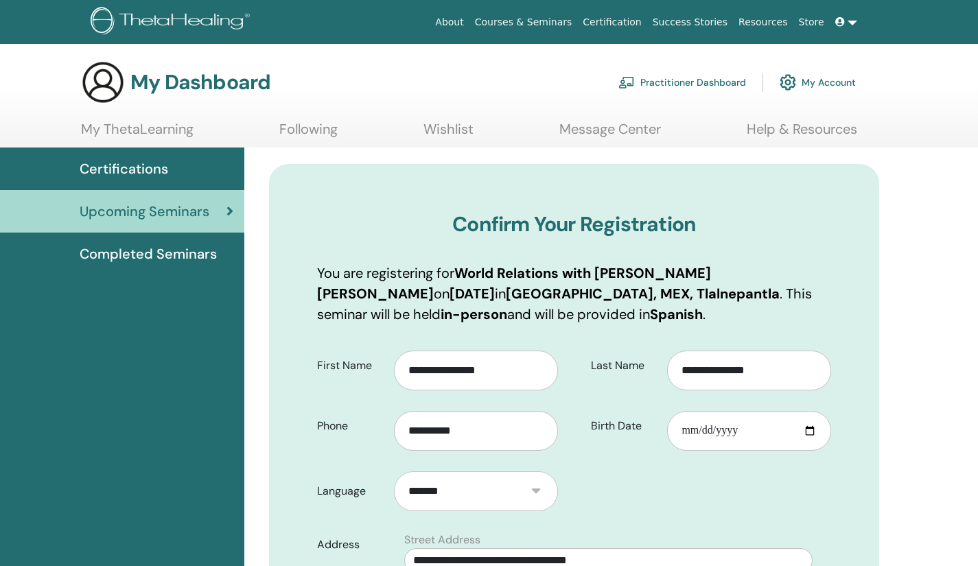  What do you see at coordinates (624, 426) in the screenshot?
I see `label: Birth Date` at bounding box center [624, 426].